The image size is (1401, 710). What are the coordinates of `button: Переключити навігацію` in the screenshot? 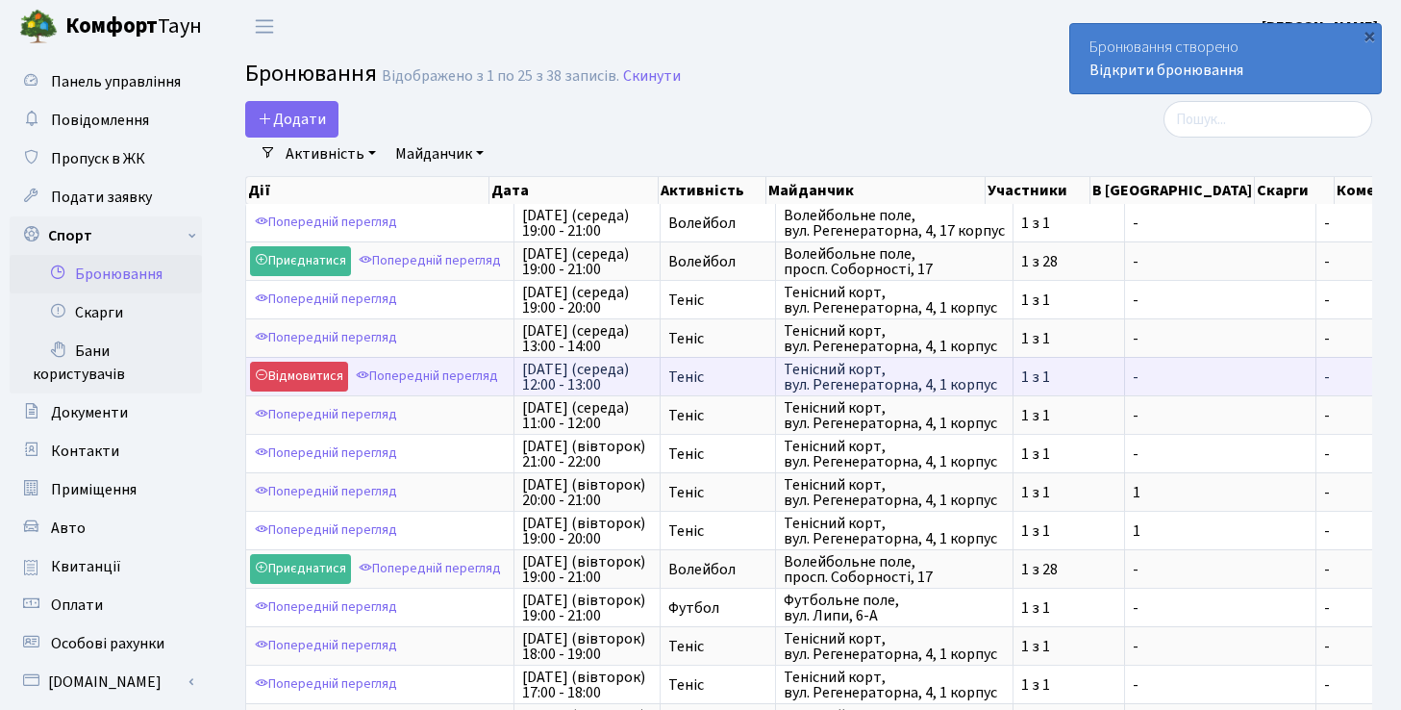 It's located at (264, 26).